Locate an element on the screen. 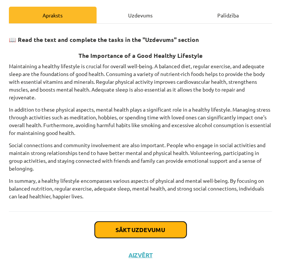 Image resolution: width=281 pixels, height=271 pixels. p: In summary, a healthy lifestyle encompasses various aspects of physical and mental well-being. By... is located at coordinates (141, 188).